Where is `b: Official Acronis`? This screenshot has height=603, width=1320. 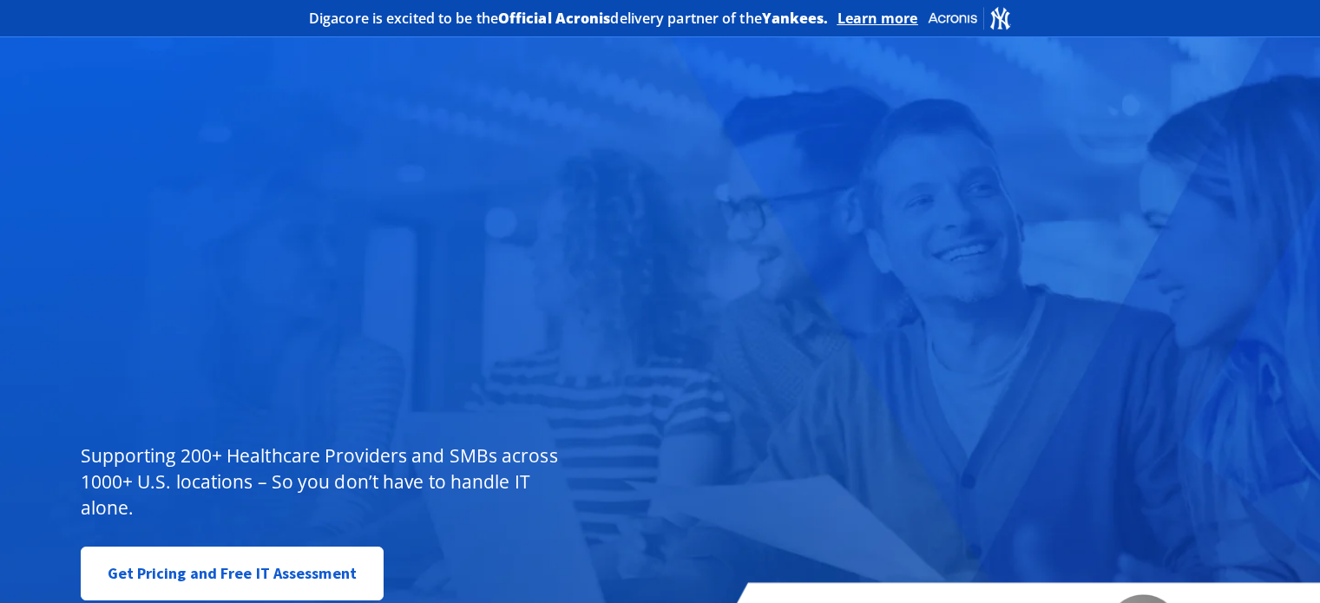 b: Official Acronis is located at coordinates (554, 18).